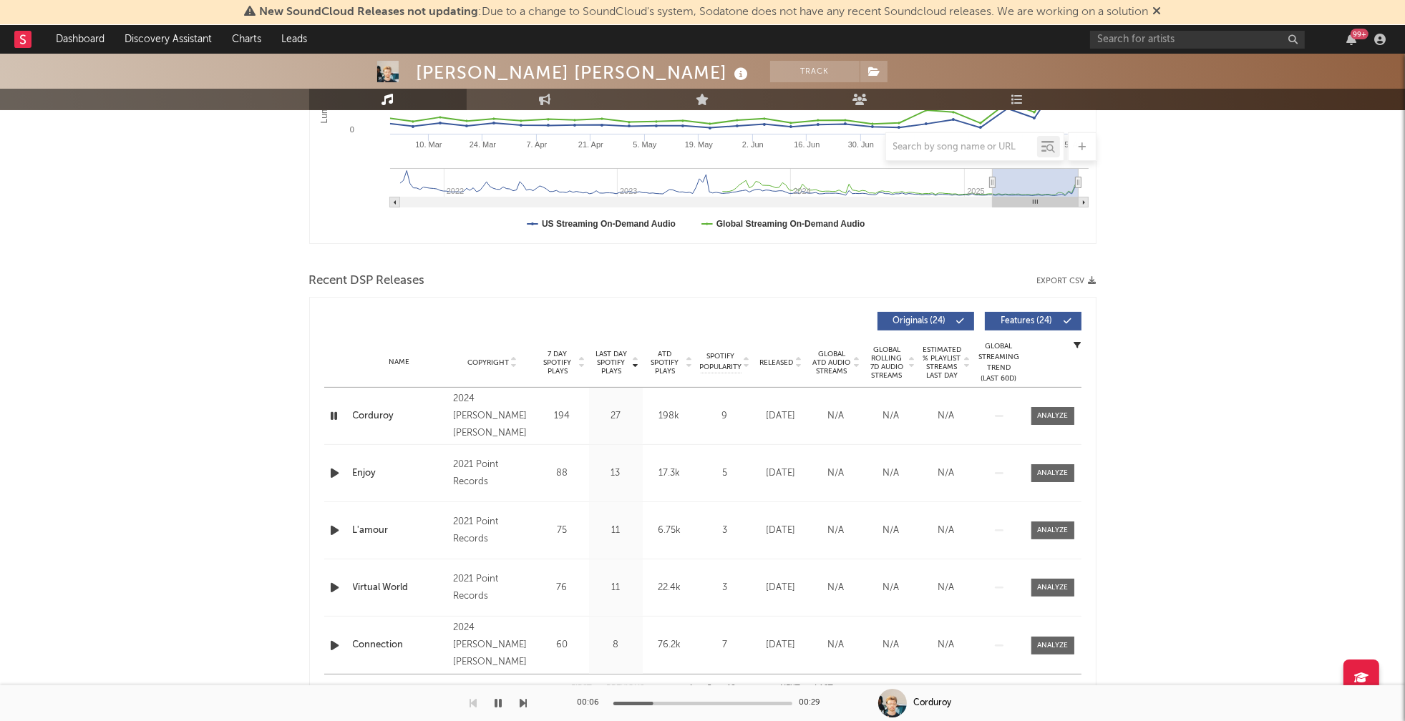  Describe the element at coordinates (399, 588) in the screenshot. I see `a: Virtual World` at that location.